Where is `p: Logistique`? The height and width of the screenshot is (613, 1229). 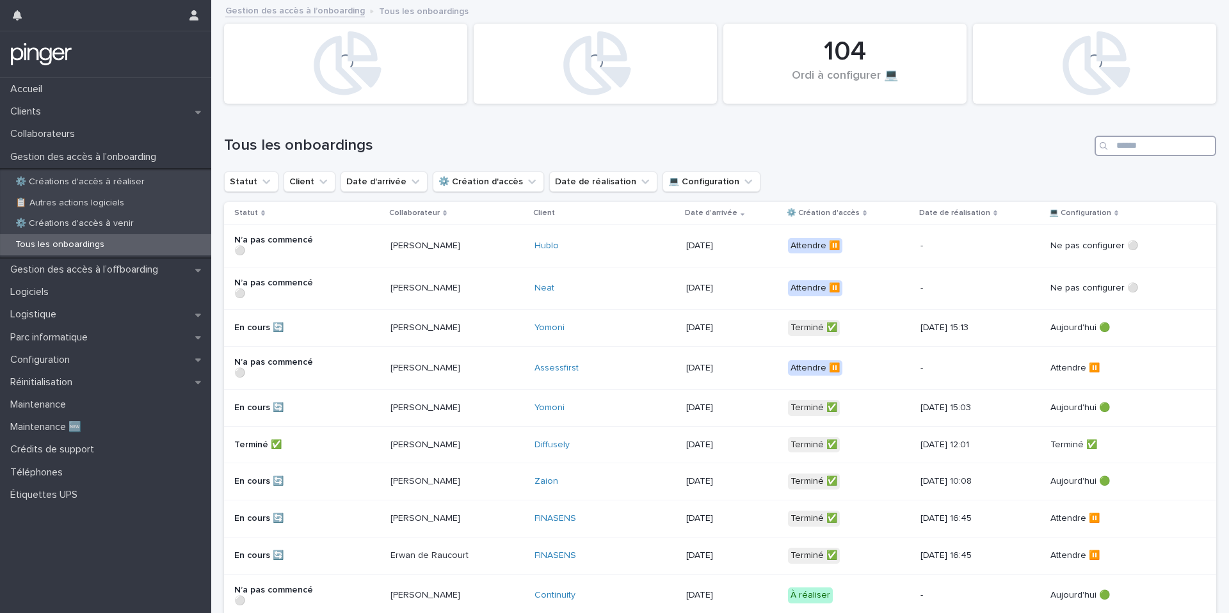
p: Logistique is located at coordinates (36, 314).